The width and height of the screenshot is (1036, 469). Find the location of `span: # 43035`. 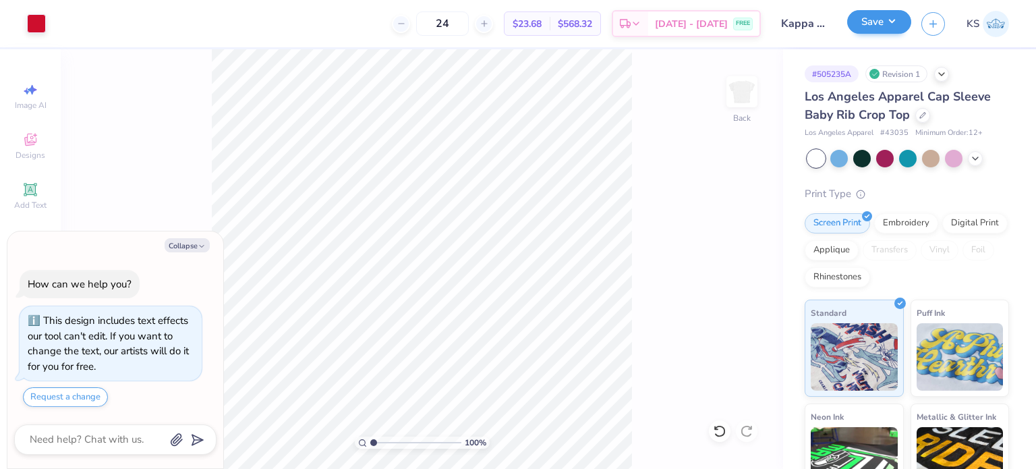

span: # 43035 is located at coordinates (894, 133).